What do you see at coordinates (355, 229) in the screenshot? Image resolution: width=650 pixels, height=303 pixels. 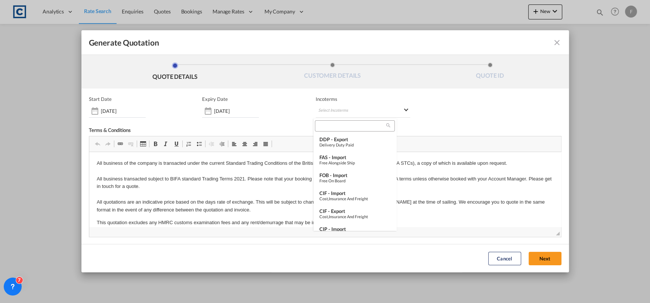 I see `div: CIP - import` at bounding box center [355, 229].